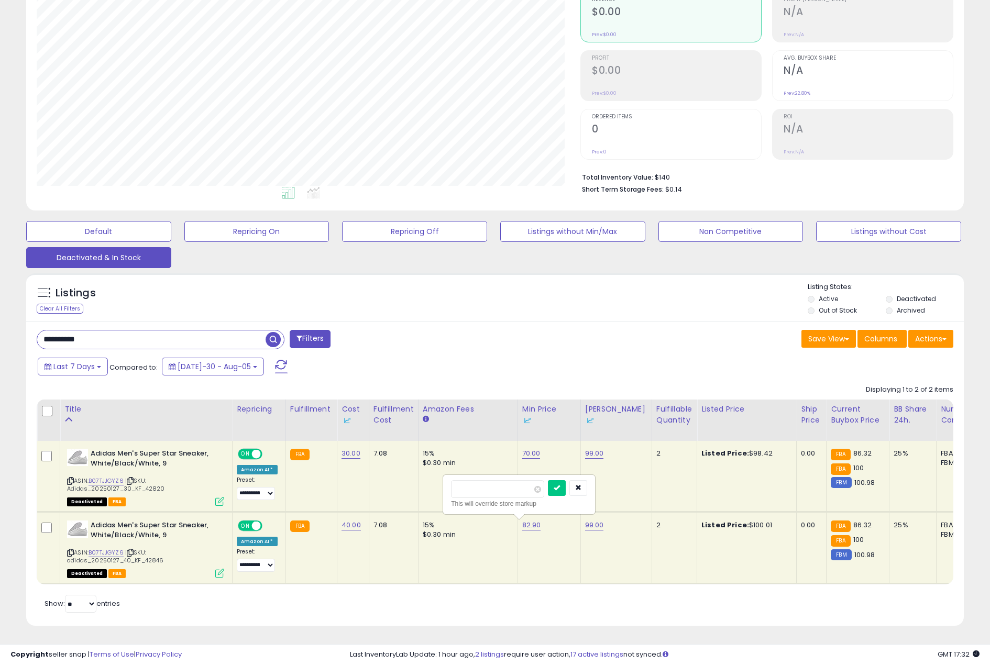 The height and width of the screenshot is (665, 990). What do you see at coordinates (82, 603) in the screenshot?
I see `span: Show: entries` at bounding box center [82, 603].